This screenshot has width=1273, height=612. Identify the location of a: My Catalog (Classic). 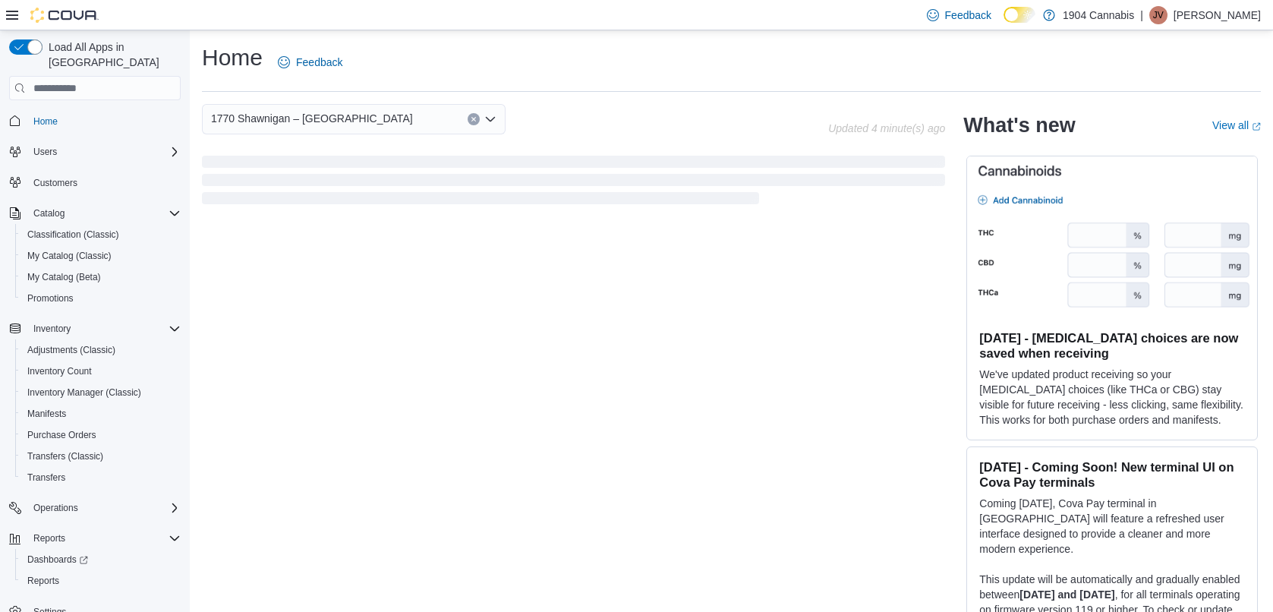
(69, 256).